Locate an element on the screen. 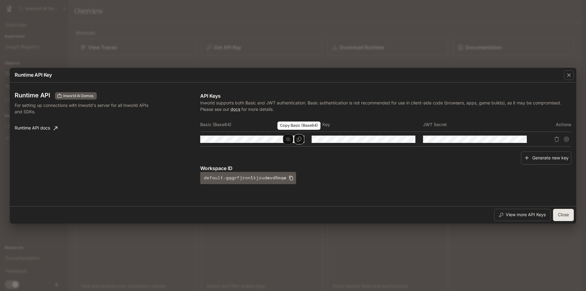 Image resolution: width=586 pixels, height=291 pixels. span: Inworld AI Demos is located at coordinates (78, 96).